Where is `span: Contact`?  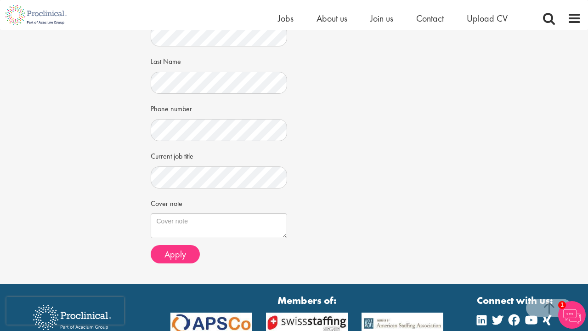 span: Contact is located at coordinates (430, 18).